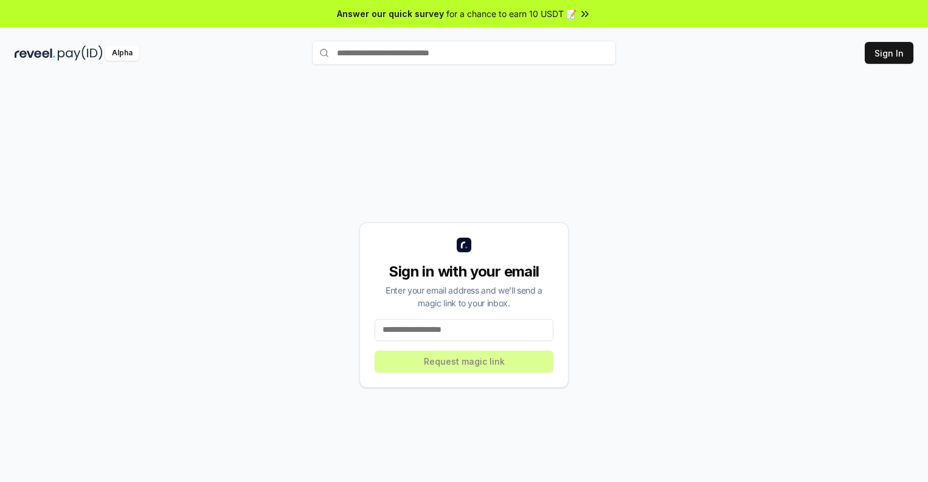 This screenshot has height=482, width=928. Describe the element at coordinates (464, 272) in the screenshot. I see `div: Sign in with your email` at that location.